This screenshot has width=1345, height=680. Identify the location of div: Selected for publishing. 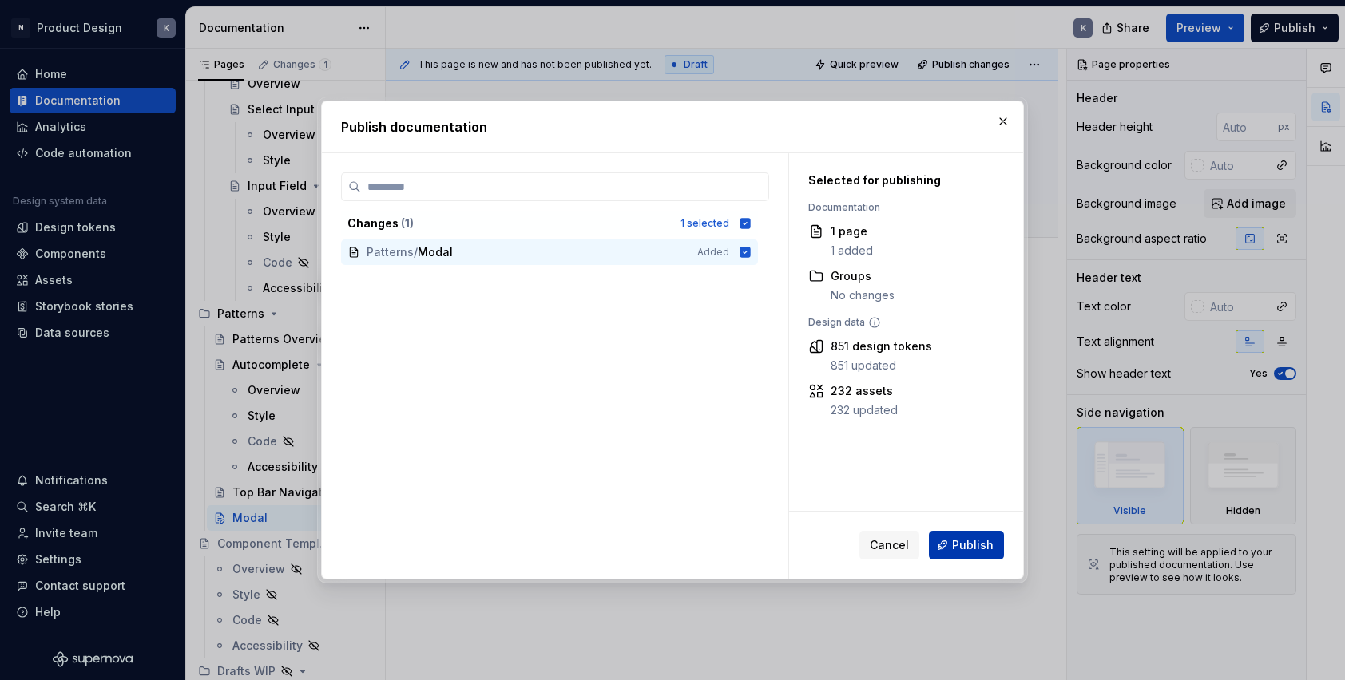
(901, 180).